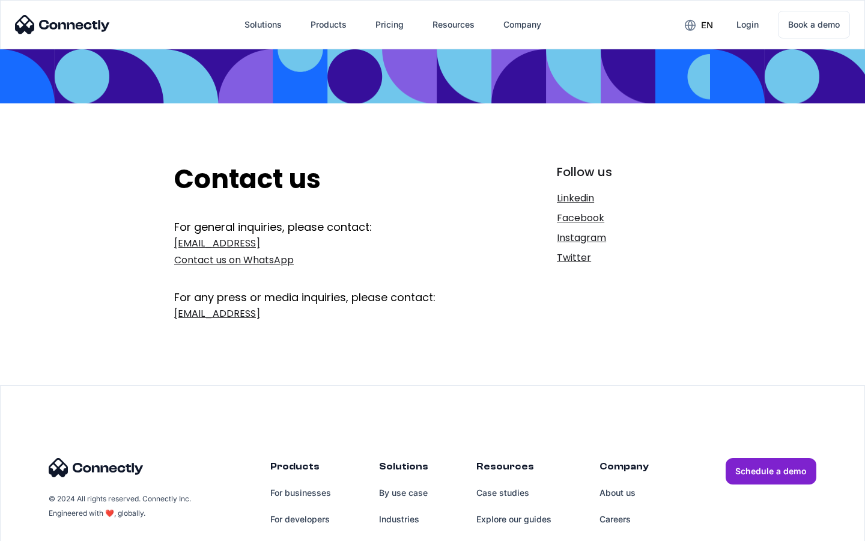 This screenshot has width=865, height=541. Describe the element at coordinates (389, 25) in the screenshot. I see `div: Pricing` at that location.